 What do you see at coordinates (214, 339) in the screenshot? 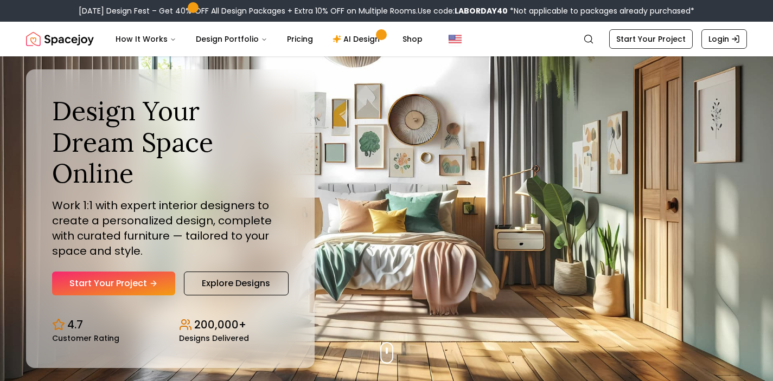
I see `small: Designs Delivered` at bounding box center [214, 339].